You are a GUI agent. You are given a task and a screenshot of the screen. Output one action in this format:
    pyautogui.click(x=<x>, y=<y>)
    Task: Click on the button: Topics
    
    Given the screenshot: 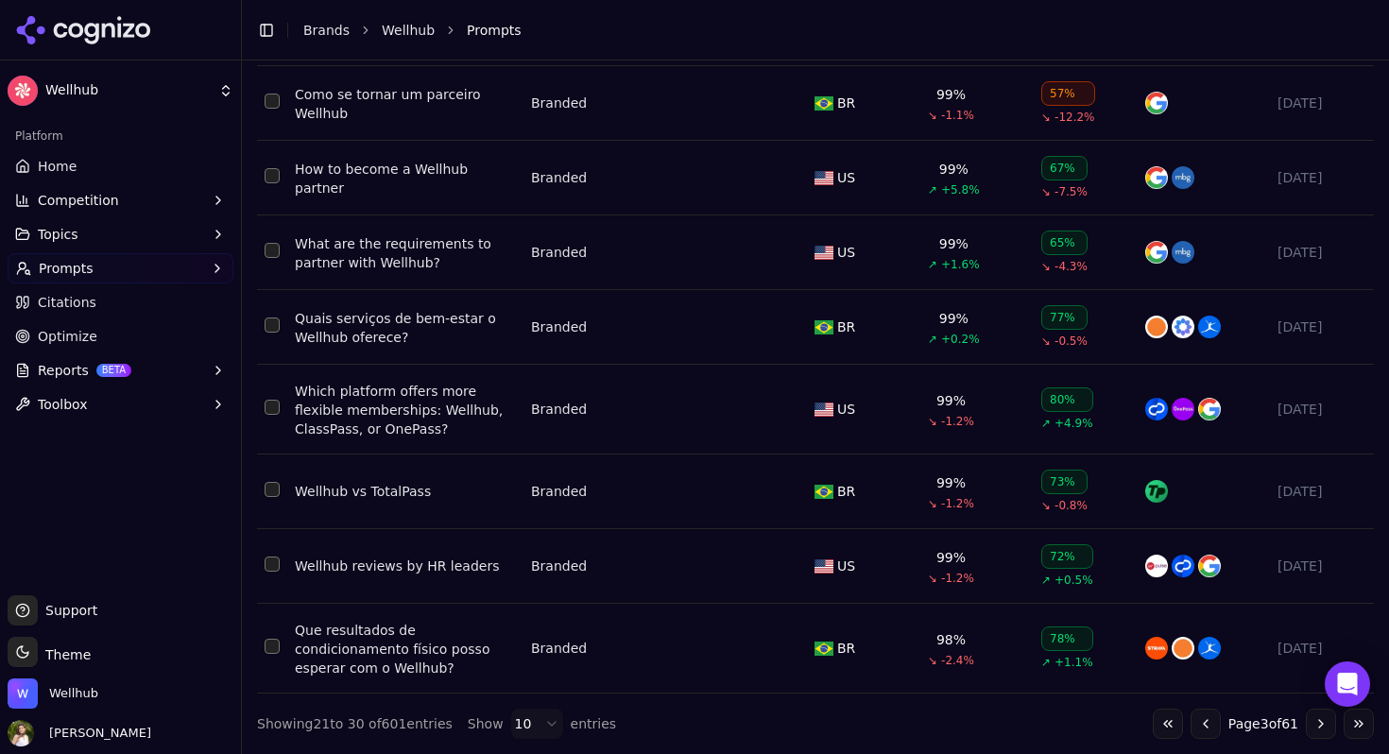 What is the action you would take?
    pyautogui.click(x=120, y=234)
    